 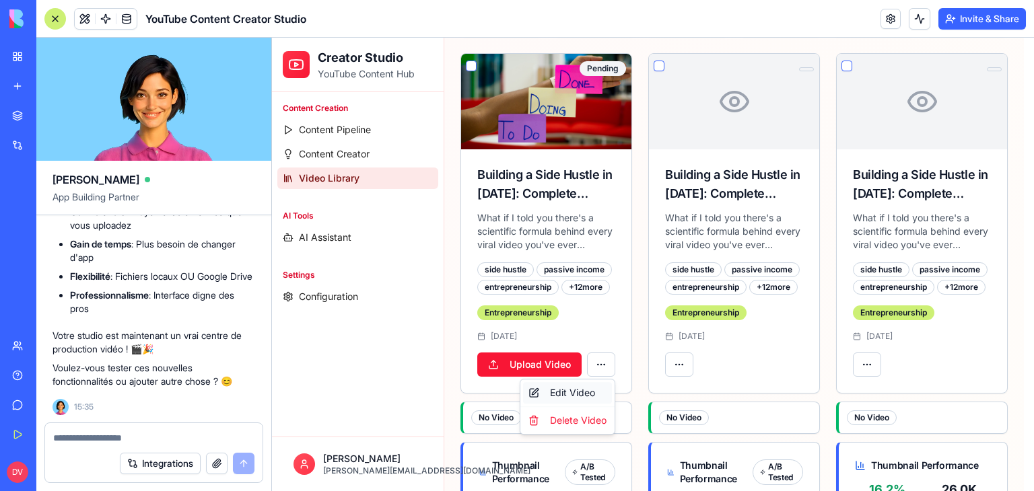 What do you see at coordinates (162, 277) in the screenshot?
I see `li: : Fichiers locaux OU Google Drive` at bounding box center [162, 277].